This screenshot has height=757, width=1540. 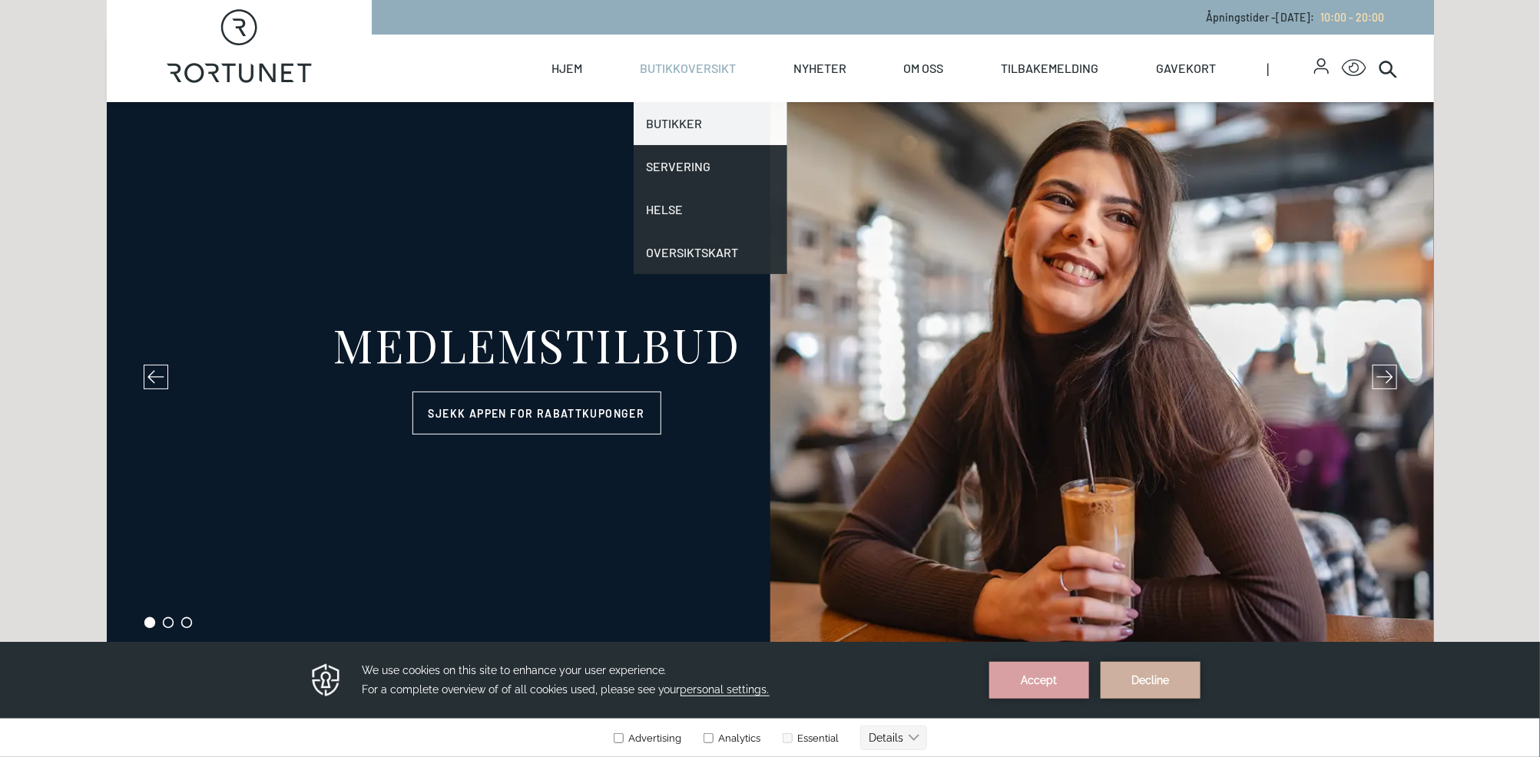 I want to click on text: Details, so click(x=886, y=96).